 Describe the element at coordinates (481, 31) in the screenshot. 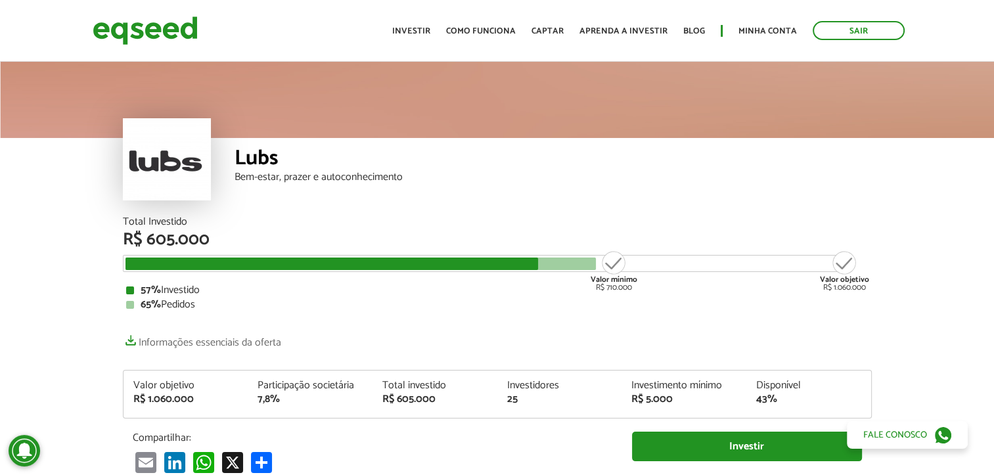

I see `a: Como funciona` at that location.